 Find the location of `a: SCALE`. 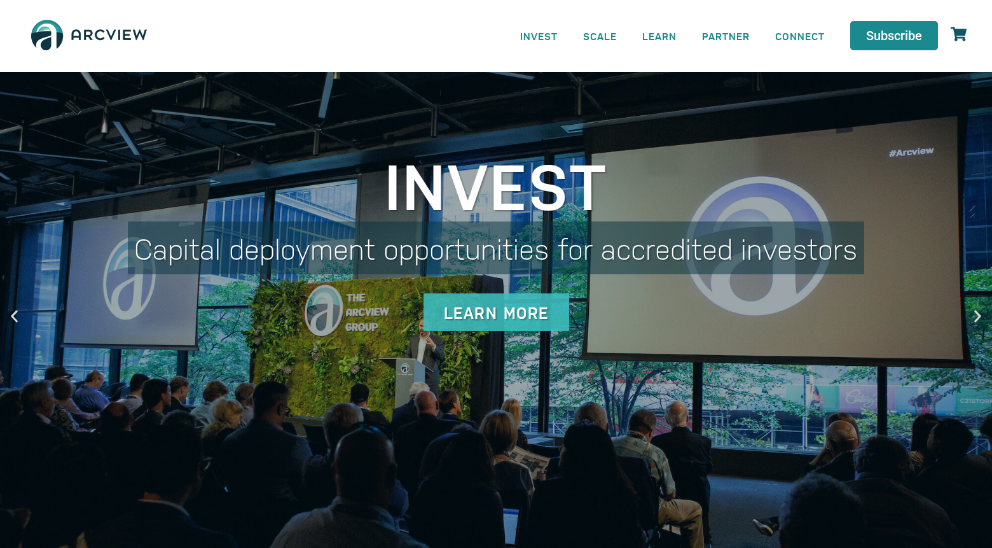

a: SCALE is located at coordinates (600, 36).